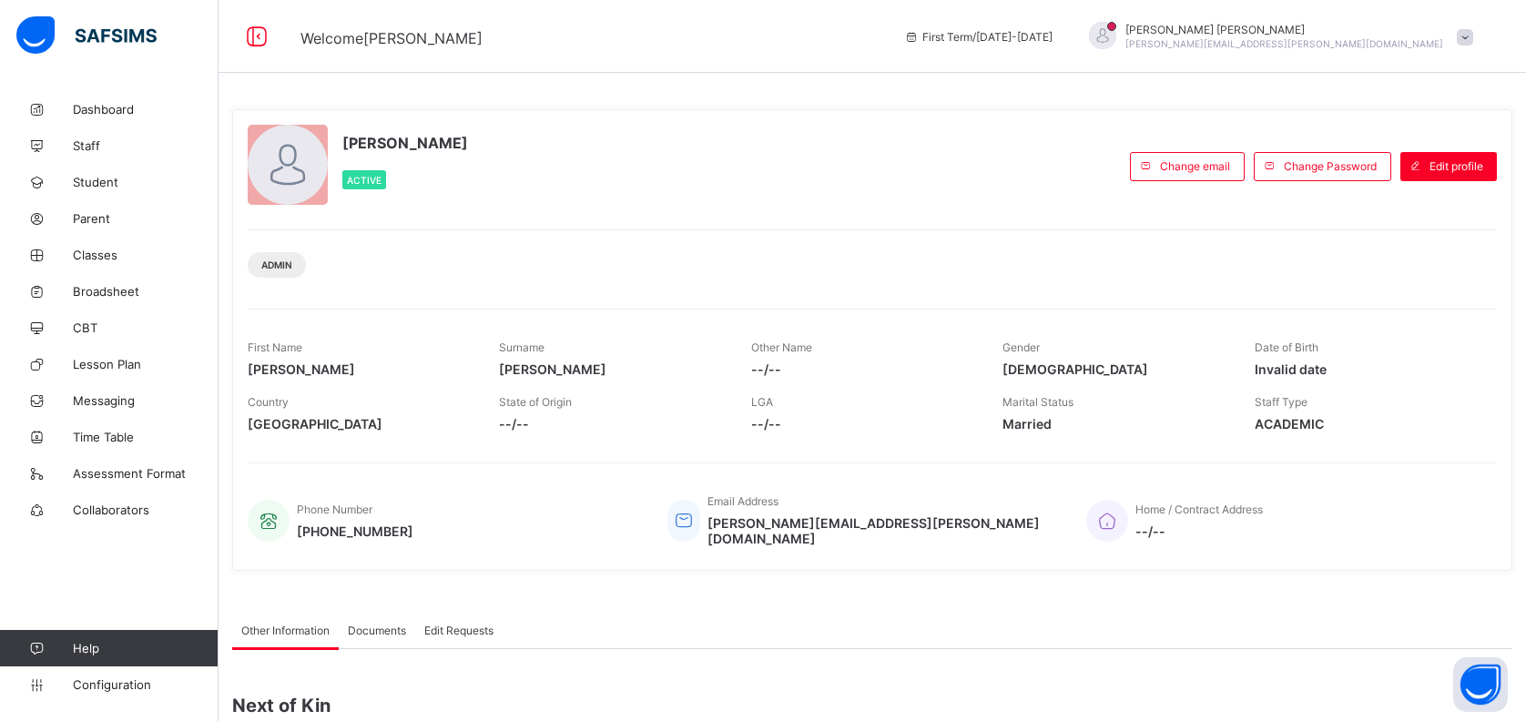 The width and height of the screenshot is (1526, 721). I want to click on span: Home / Contract Address, so click(1199, 509).